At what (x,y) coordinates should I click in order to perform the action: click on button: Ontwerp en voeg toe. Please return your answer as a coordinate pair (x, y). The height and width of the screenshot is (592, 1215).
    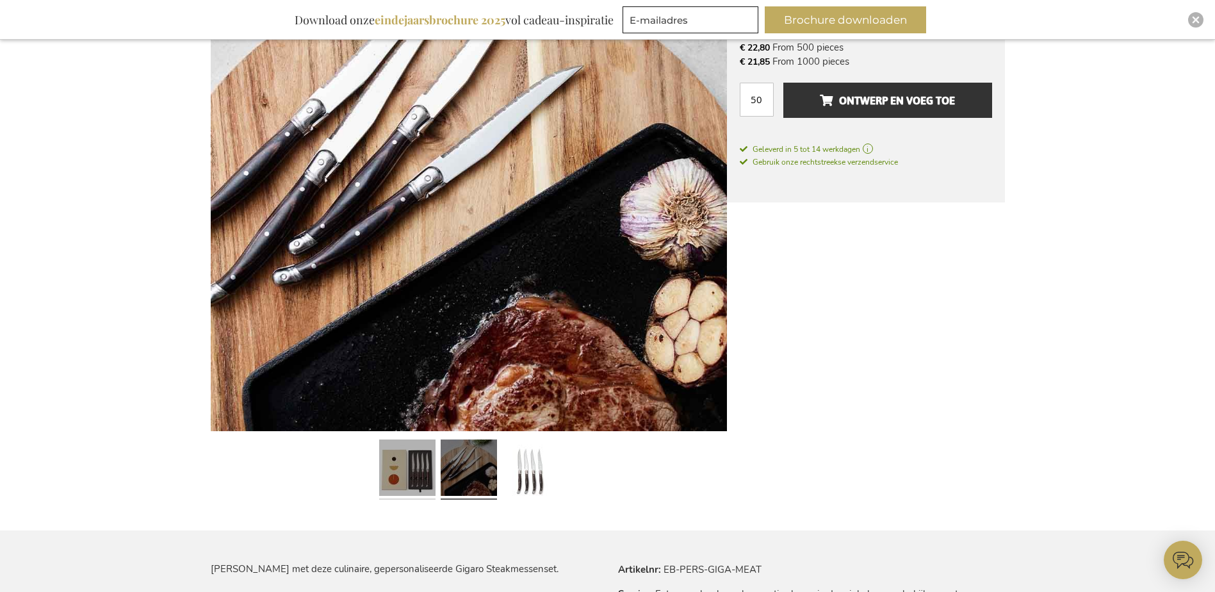
    Looking at the image, I should click on (887, 100).